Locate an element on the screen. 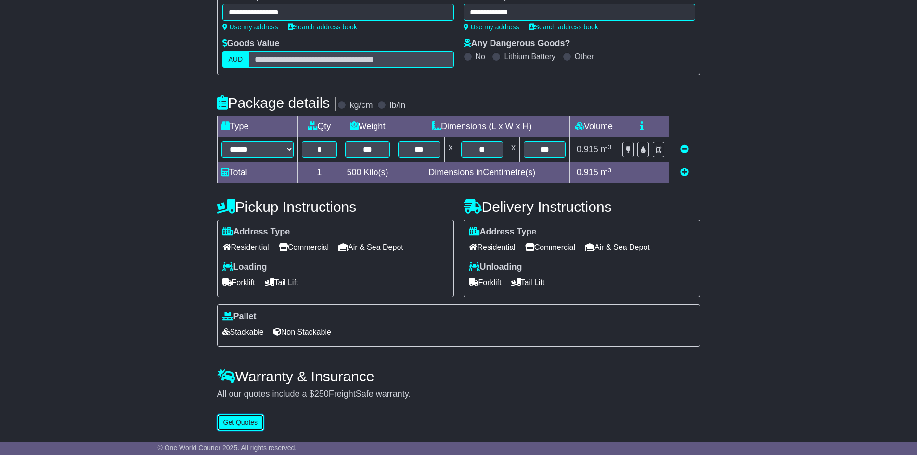 Image resolution: width=917 pixels, height=455 pixels. td: Dimensions in Centimetre(s) is located at coordinates (482, 173).